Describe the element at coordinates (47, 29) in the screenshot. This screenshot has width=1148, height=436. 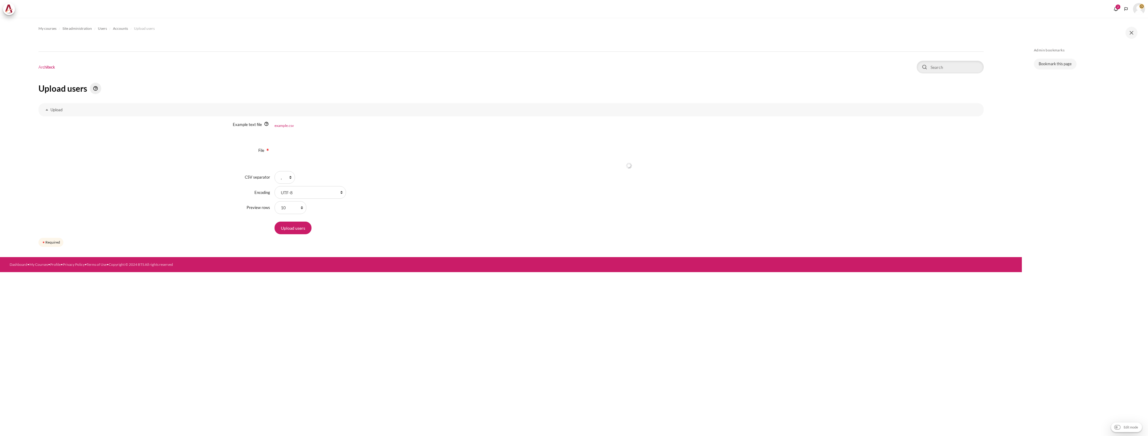
I see `span: My courses` at that location.